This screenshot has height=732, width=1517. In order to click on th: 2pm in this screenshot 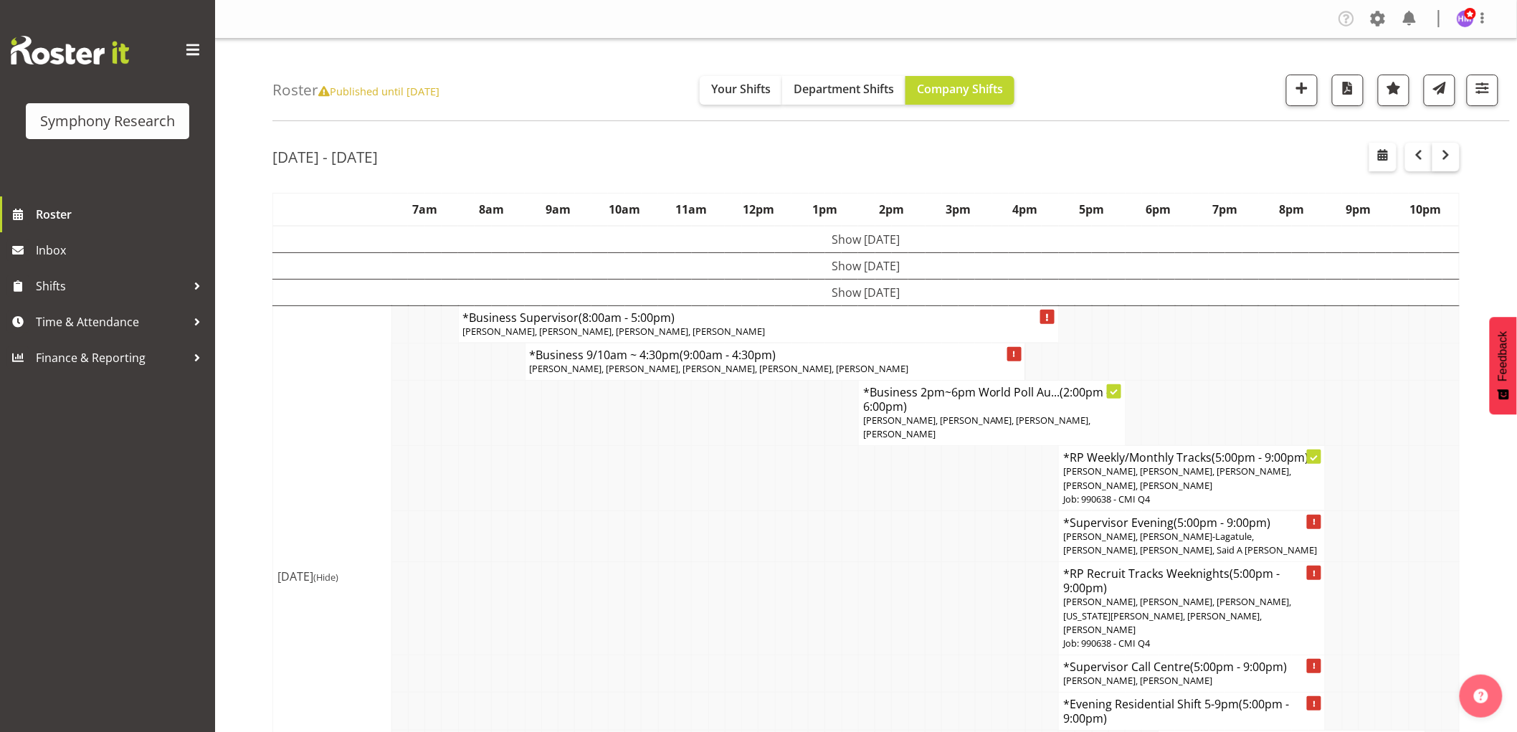, I will do `click(891, 209)`.